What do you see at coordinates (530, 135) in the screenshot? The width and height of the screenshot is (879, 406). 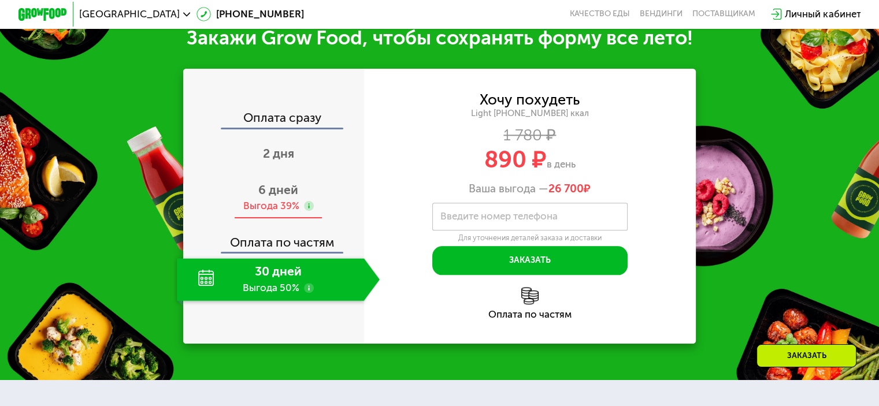 I see `div: 1 780 ₽` at bounding box center [530, 135].